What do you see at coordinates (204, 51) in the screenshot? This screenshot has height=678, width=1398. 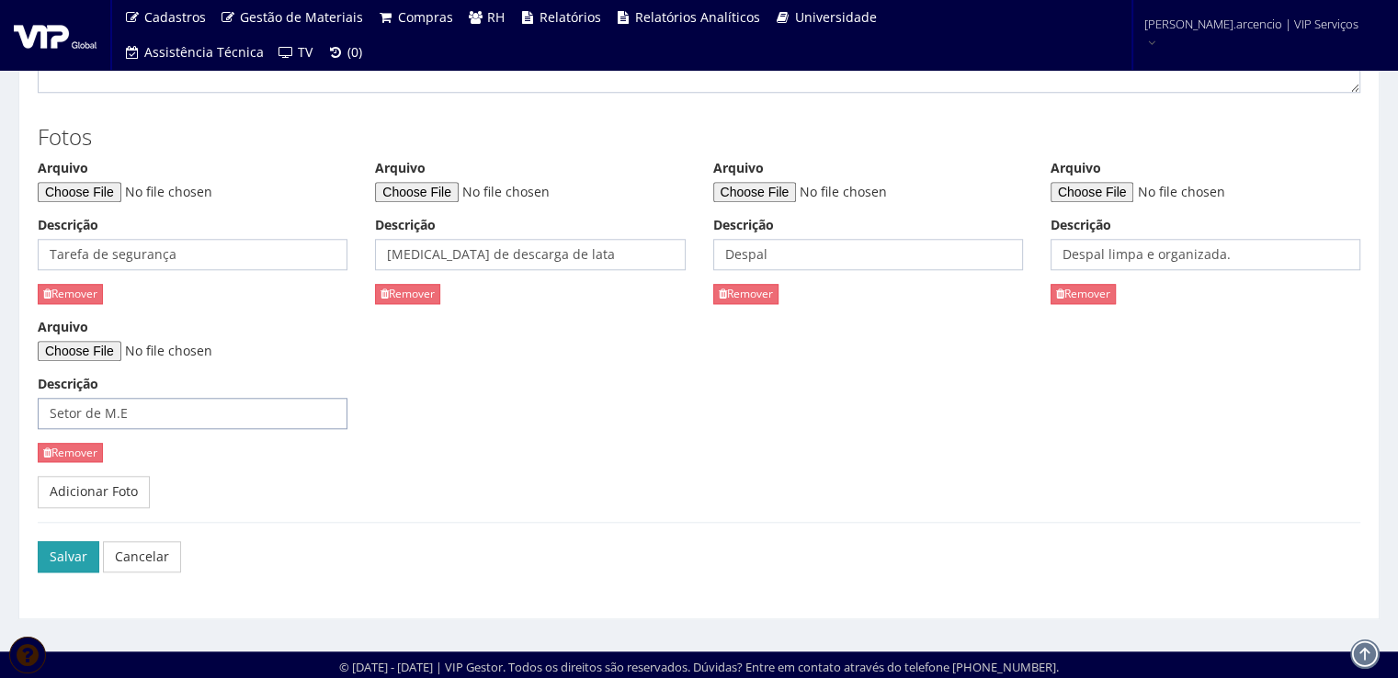 I see `span: Assistência Técnica` at bounding box center [204, 51].